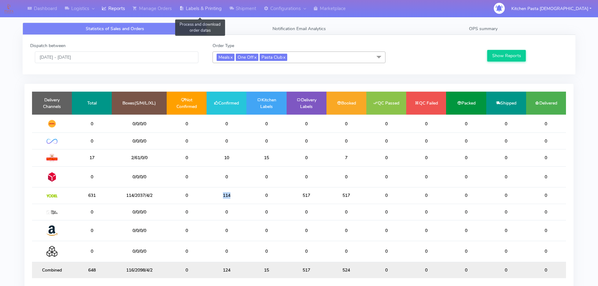 The width and height of the screenshot is (598, 286). Describe the element at coordinates (346, 103) in the screenshot. I see `td: Booked` at that location.